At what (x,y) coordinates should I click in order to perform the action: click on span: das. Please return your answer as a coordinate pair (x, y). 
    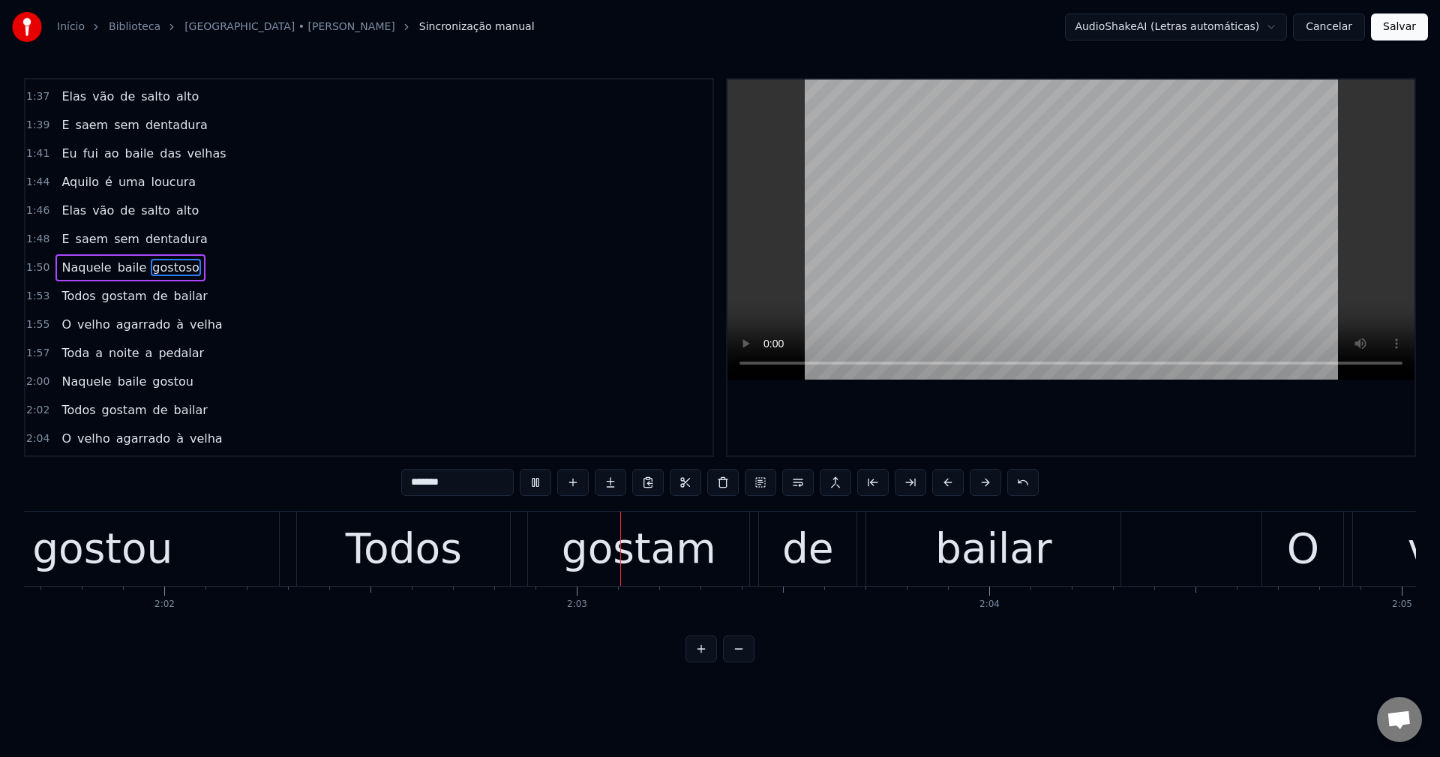
    Looking at the image, I should click on (170, 153).